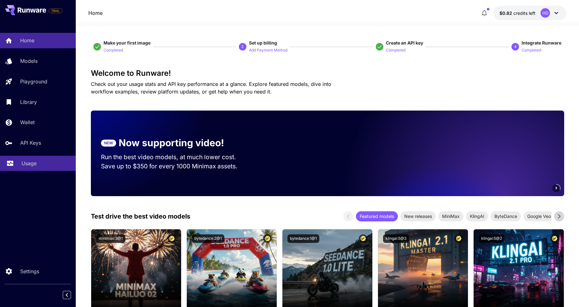 This screenshot has height=307, width=579. What do you see at coordinates (72, 295) in the screenshot?
I see `div: Collapse sidebar` at bounding box center [72, 295].